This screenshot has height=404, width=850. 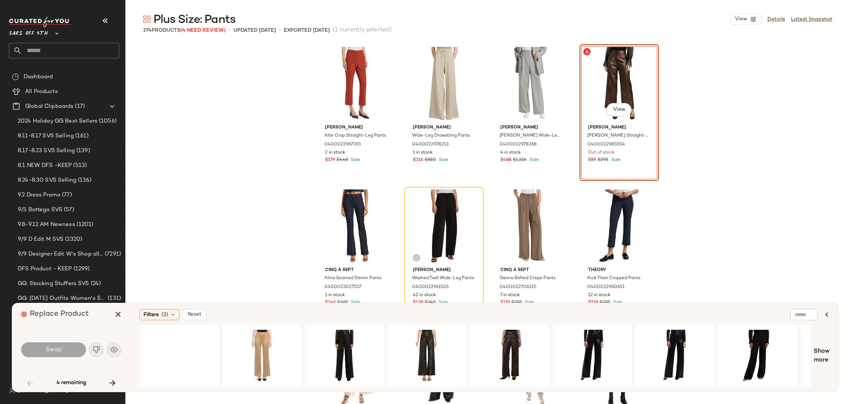 What do you see at coordinates (511, 153) in the screenshot?
I see `span: 4 in stock` at bounding box center [511, 153].